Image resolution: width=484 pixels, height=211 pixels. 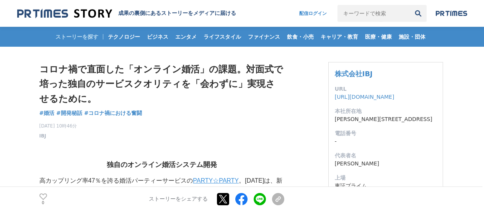 I want to click on a: #開発秘話, so click(x=69, y=113).